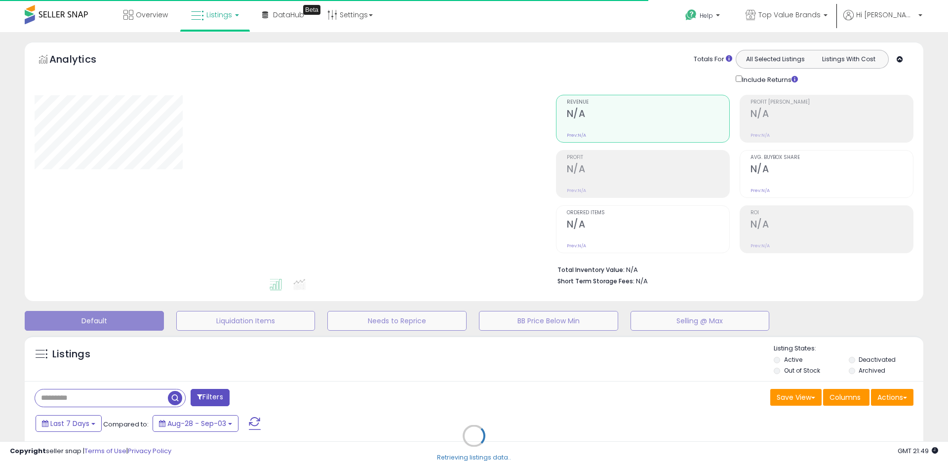 This screenshot has height=461, width=948. Describe the element at coordinates (775, 59) in the screenshot. I see `button: All Selected Listings` at that location.